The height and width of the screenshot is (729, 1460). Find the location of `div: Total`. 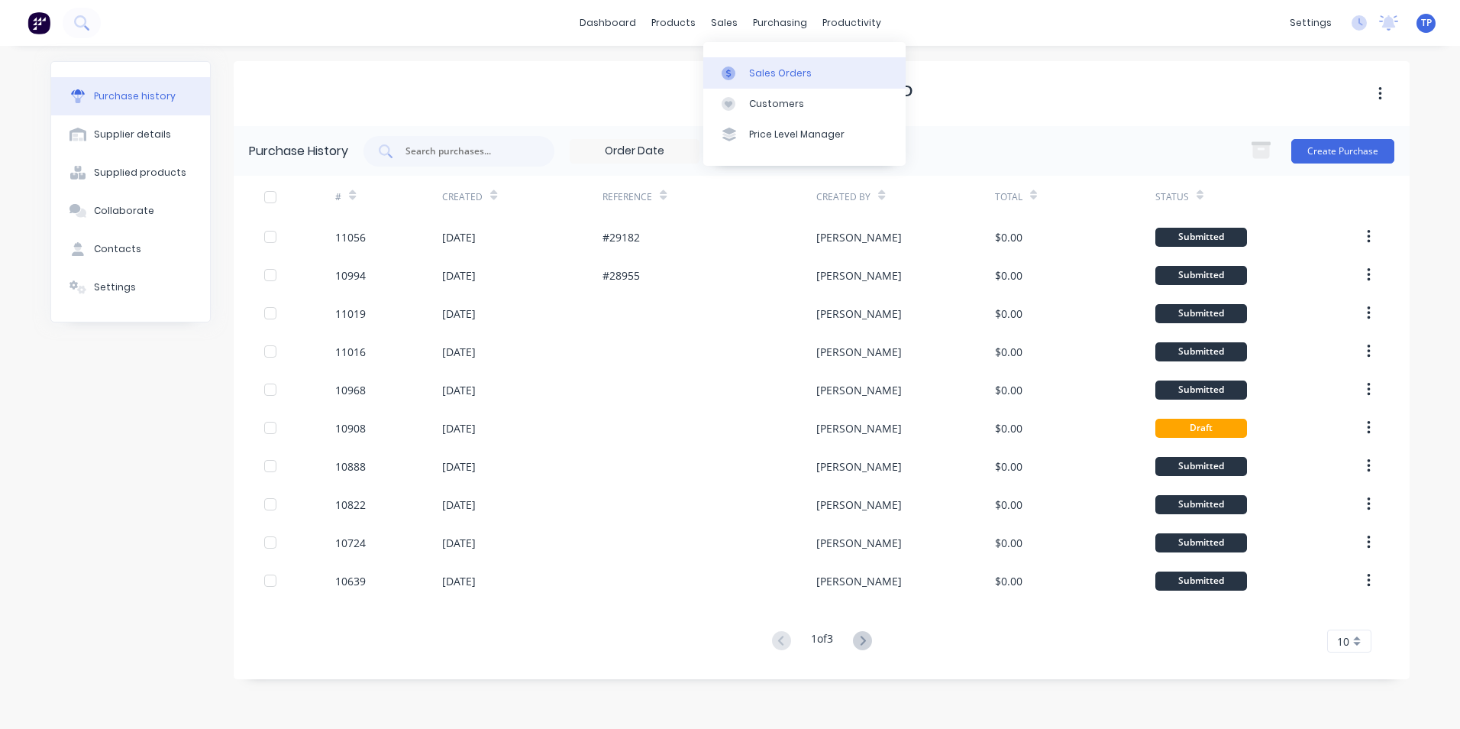

div: Total is located at coordinates (1009, 197).